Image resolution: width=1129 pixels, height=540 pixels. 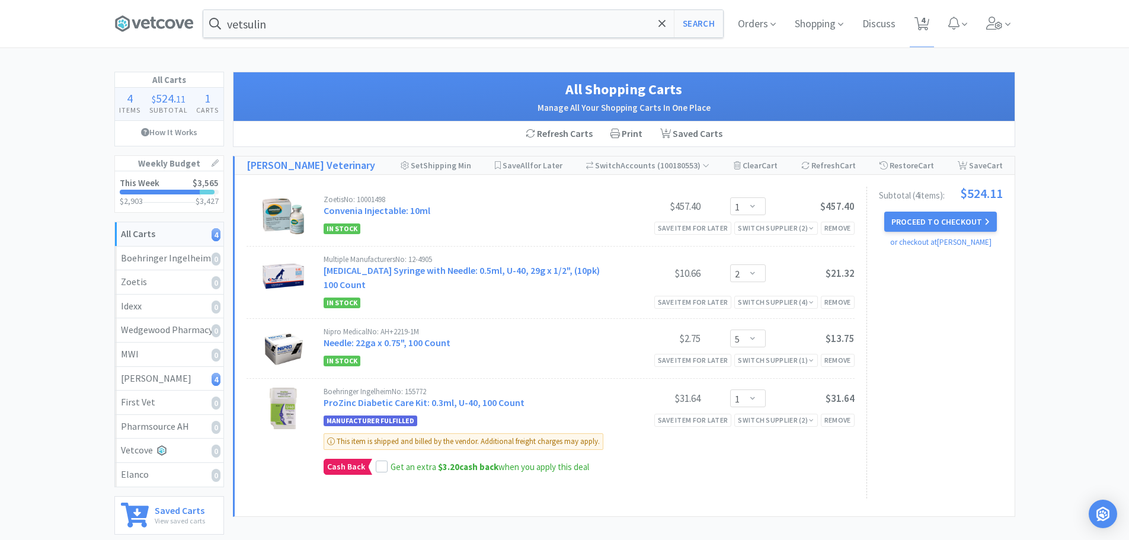 What do you see at coordinates (532, 165) in the screenshot?
I see `span: Save for Later` at bounding box center [532, 165].